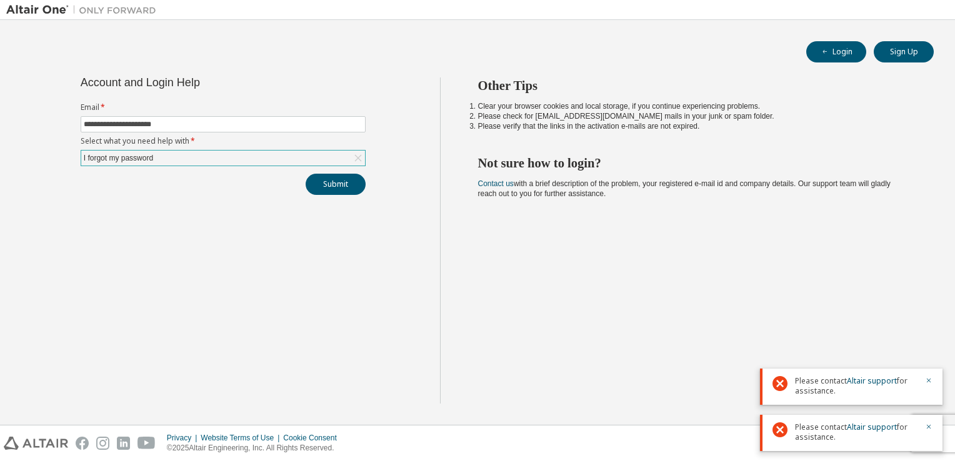  What do you see at coordinates (336, 184) in the screenshot?
I see `button: Submit` at bounding box center [336, 184].